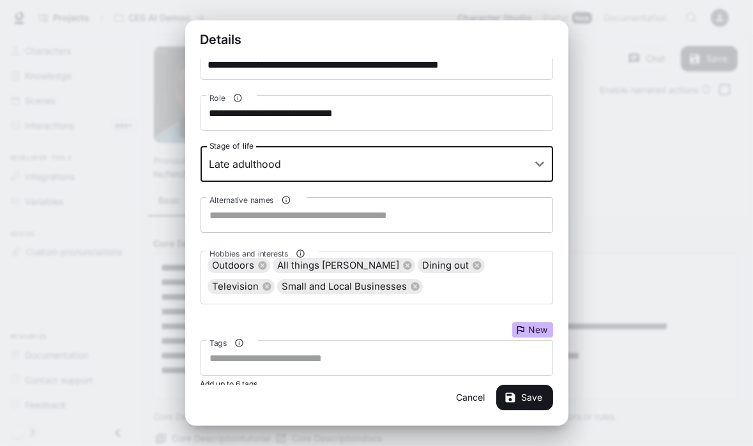 The width and height of the screenshot is (753, 446). I want to click on h2: Details, so click(377, 40).